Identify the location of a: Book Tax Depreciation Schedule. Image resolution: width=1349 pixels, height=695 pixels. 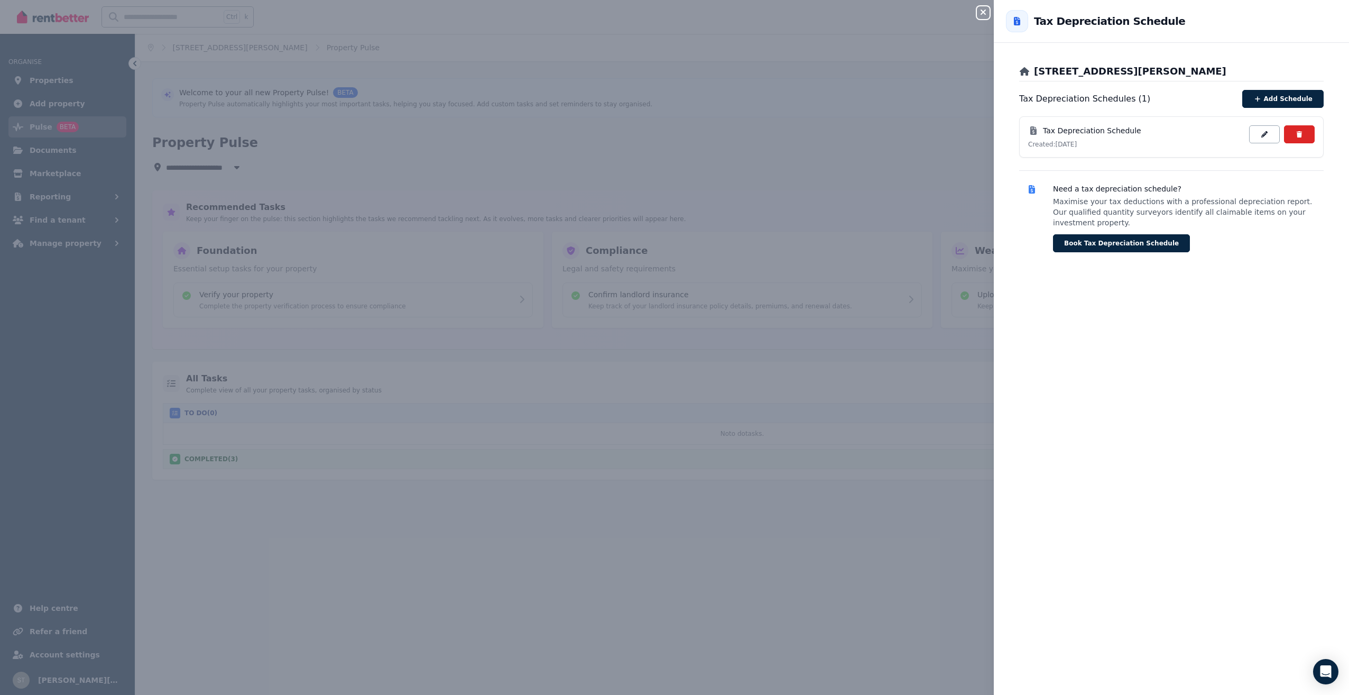
(1121, 242).